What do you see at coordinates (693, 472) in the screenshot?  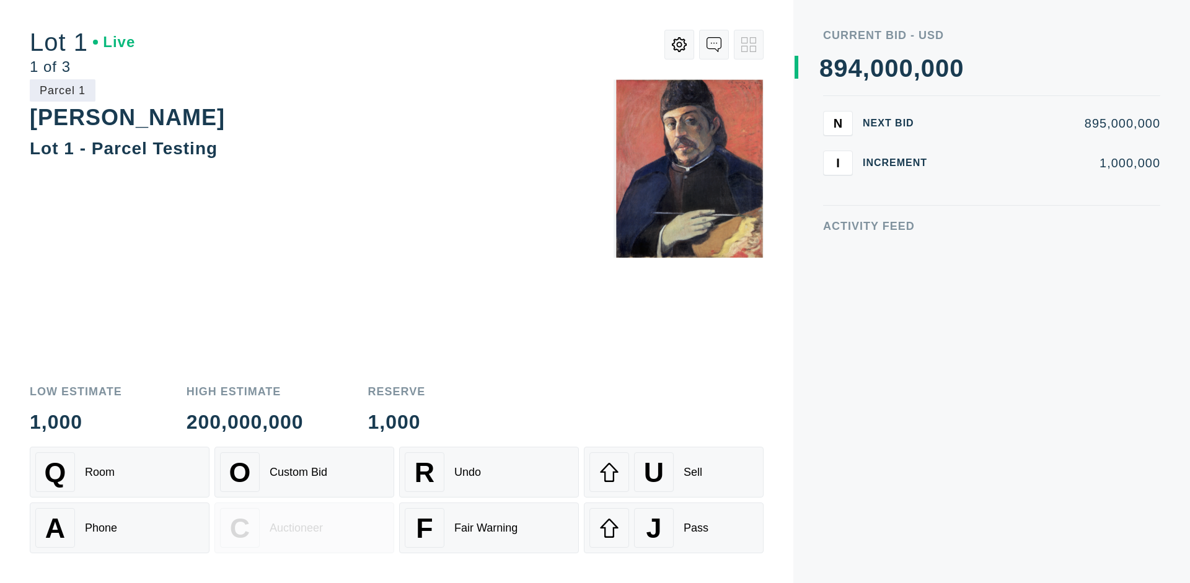 I see `div: Sell` at bounding box center [693, 472].